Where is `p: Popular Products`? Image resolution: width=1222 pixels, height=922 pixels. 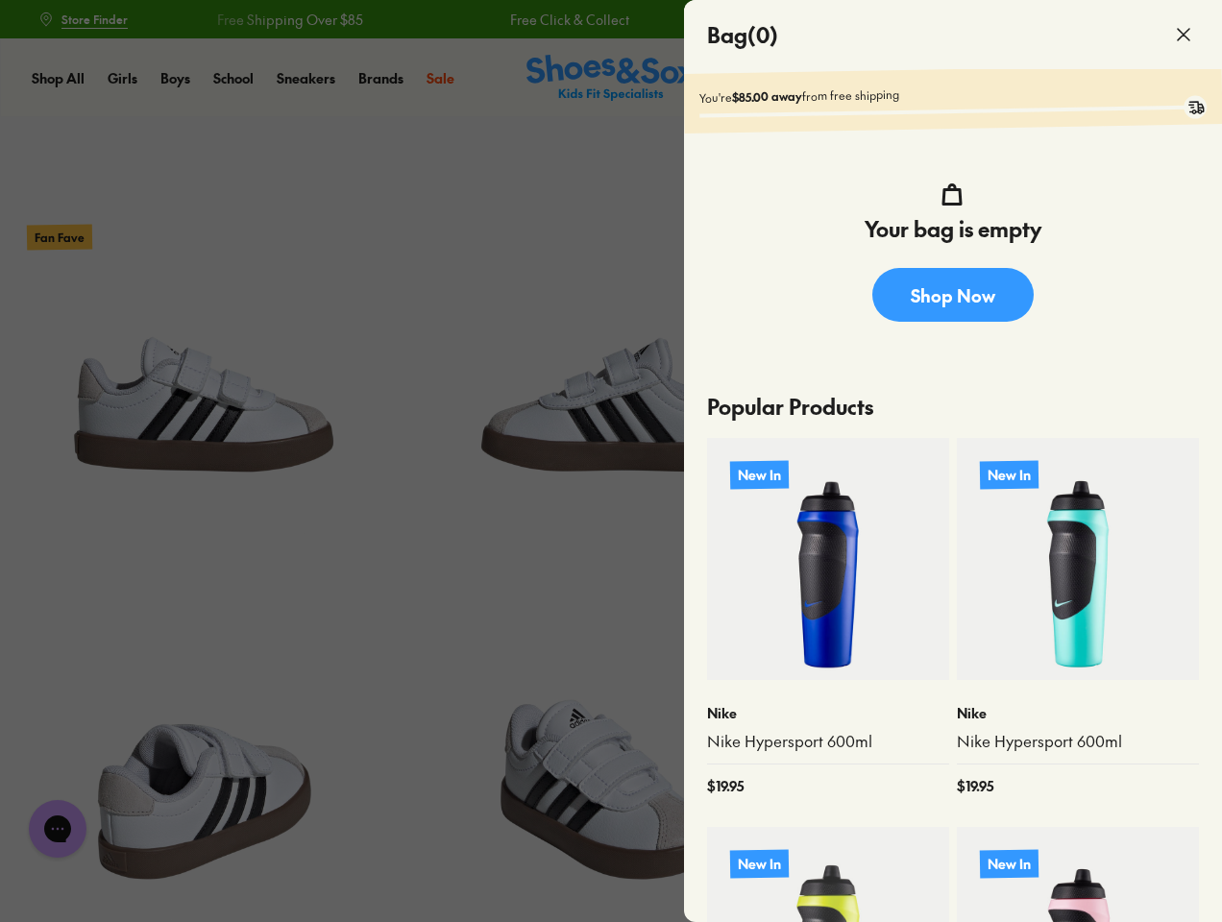
p: Popular Products is located at coordinates (953, 406).